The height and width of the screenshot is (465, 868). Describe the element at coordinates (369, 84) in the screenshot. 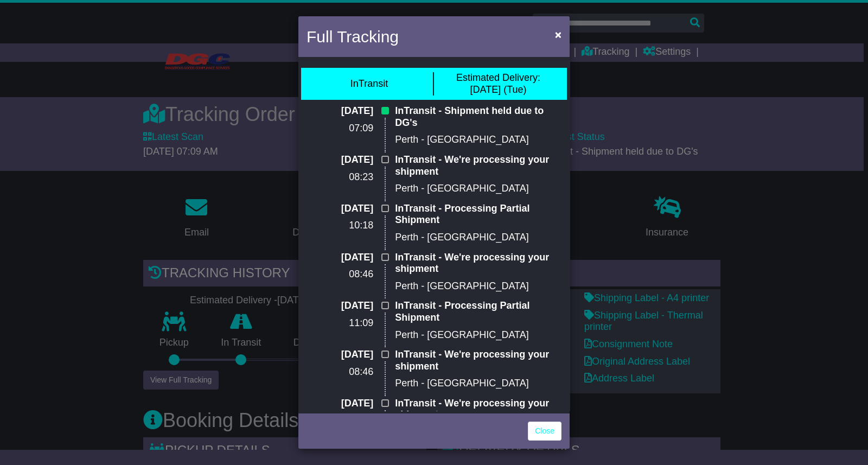

I see `div: InTransit` at that location.